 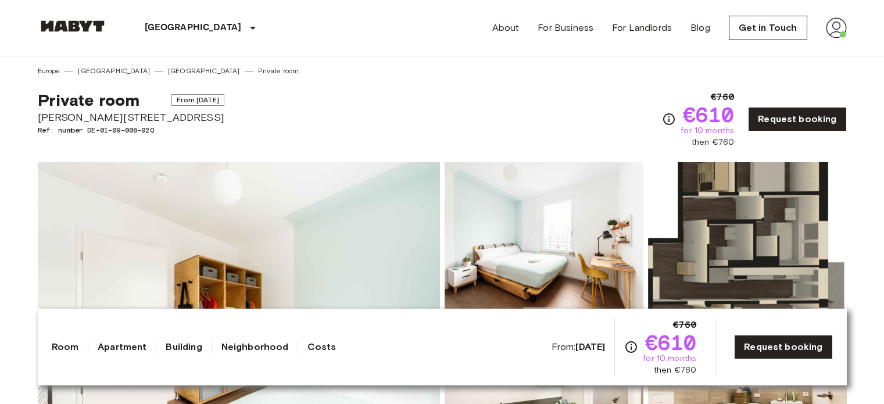 I want to click on a: Apartment, so click(x=122, y=347).